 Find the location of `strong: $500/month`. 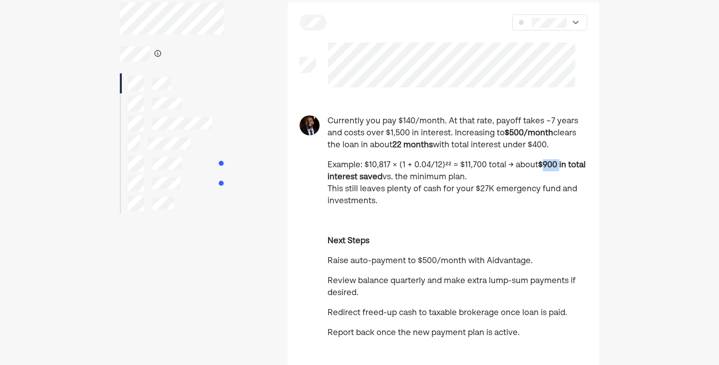

strong: $500/month is located at coordinates (529, 133).